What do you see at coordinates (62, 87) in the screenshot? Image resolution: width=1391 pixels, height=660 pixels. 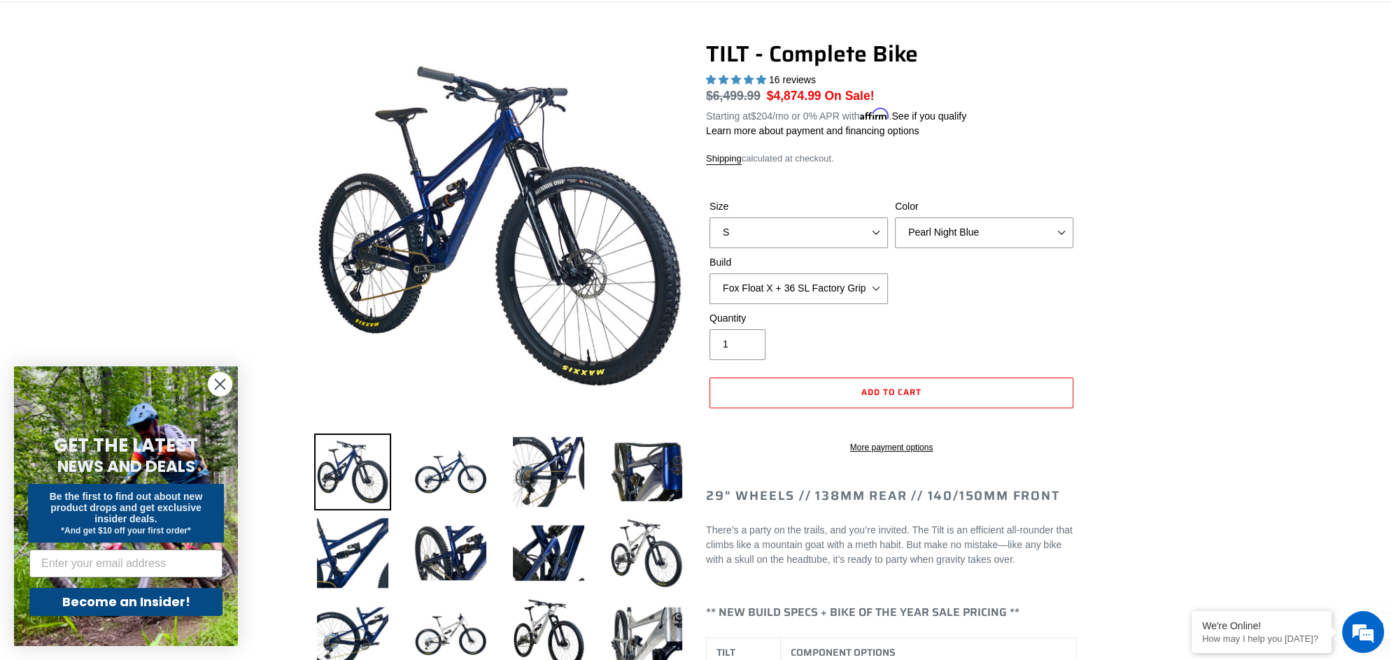 I see `img: d_696896380_company_1647369064580_696896380` at bounding box center [62, 87].